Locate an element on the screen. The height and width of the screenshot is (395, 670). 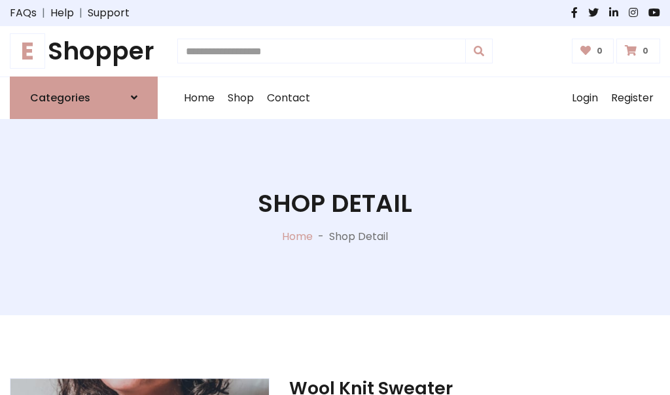
a: Categories is located at coordinates (84, 97).